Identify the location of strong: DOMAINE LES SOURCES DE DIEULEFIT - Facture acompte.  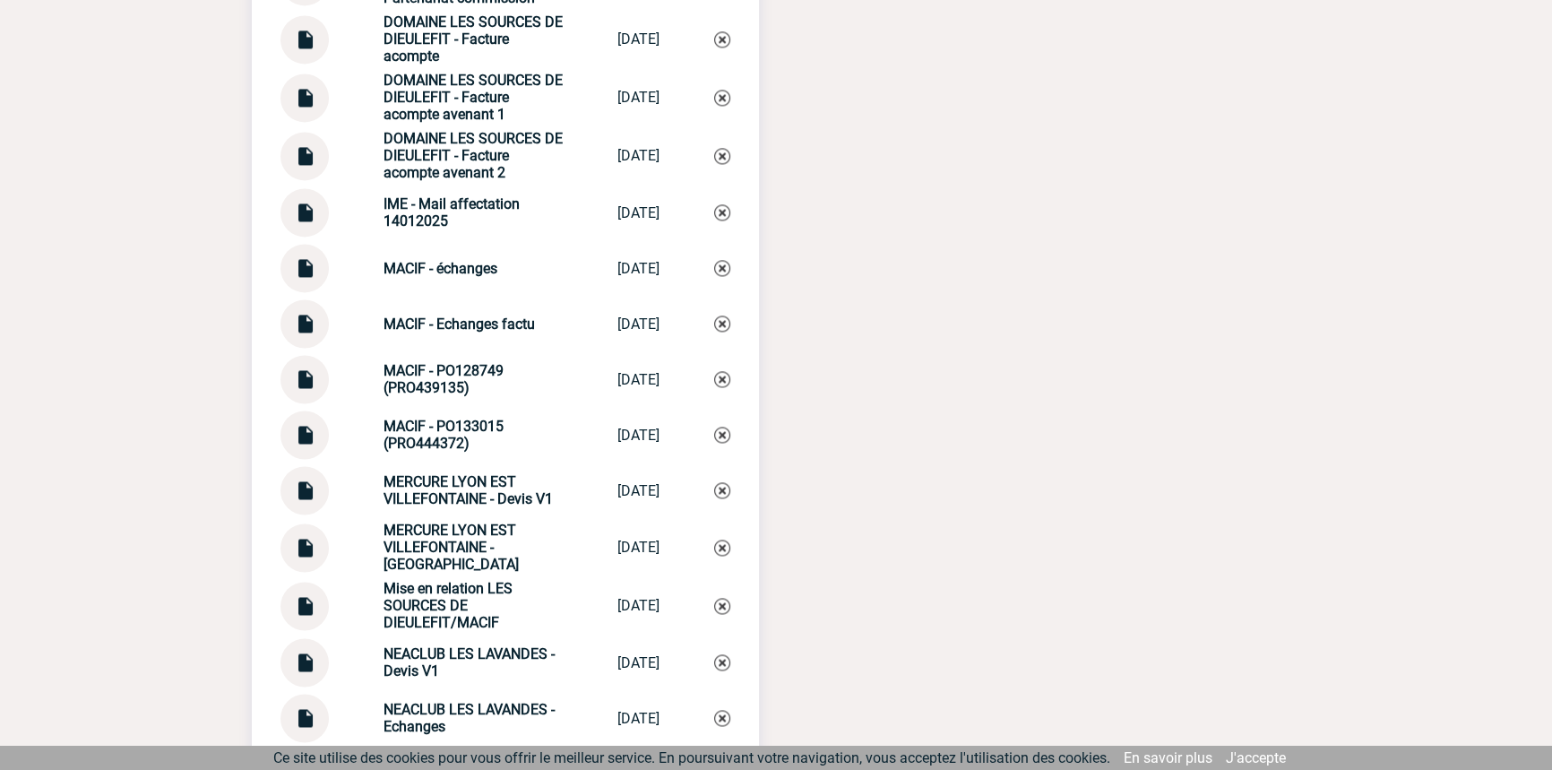
(473, 39).